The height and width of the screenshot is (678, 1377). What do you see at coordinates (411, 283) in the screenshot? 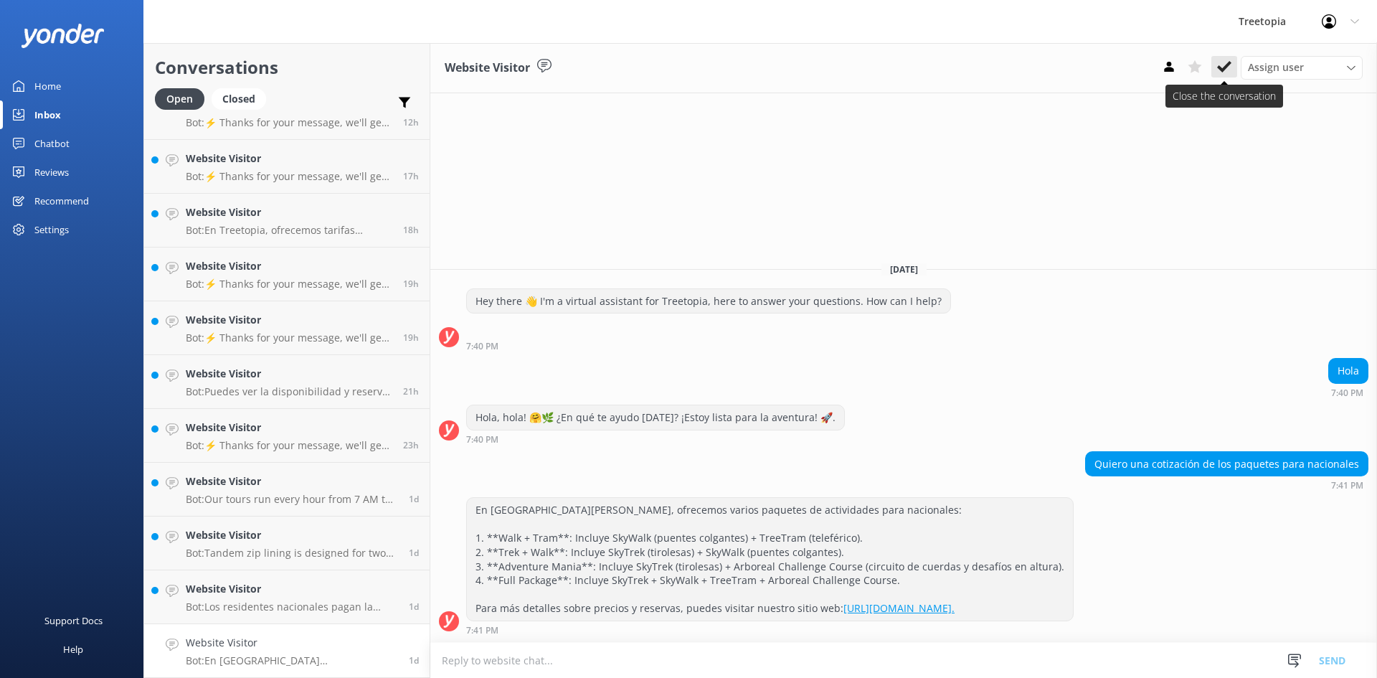
I see `span: 12:08pm 12-Aug-2025 (UTC -06:00) America/Mexico_City` at bounding box center [411, 283].